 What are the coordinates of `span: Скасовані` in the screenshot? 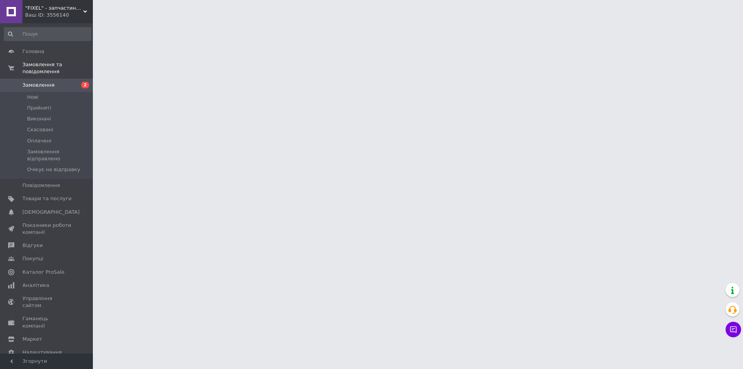 It's located at (40, 130).